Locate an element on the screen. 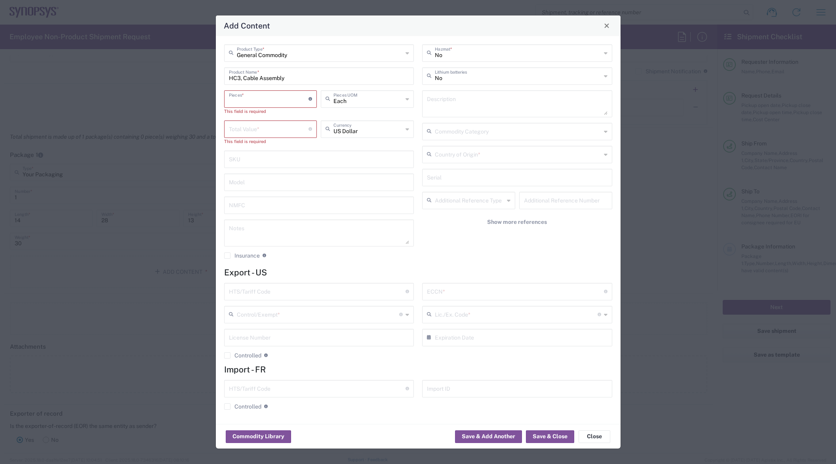 The image size is (836, 464). button: Commodity Library is located at coordinates (258, 436).